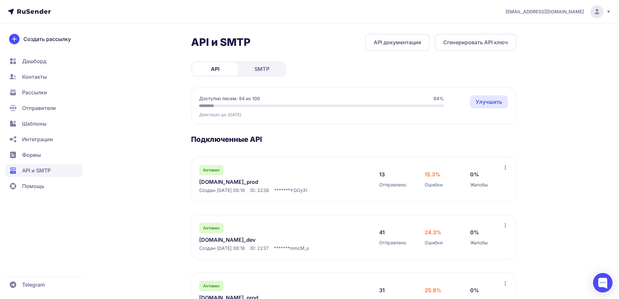  Describe the element at coordinates (34, 61) in the screenshot. I see `span: Дашборд` at that location.